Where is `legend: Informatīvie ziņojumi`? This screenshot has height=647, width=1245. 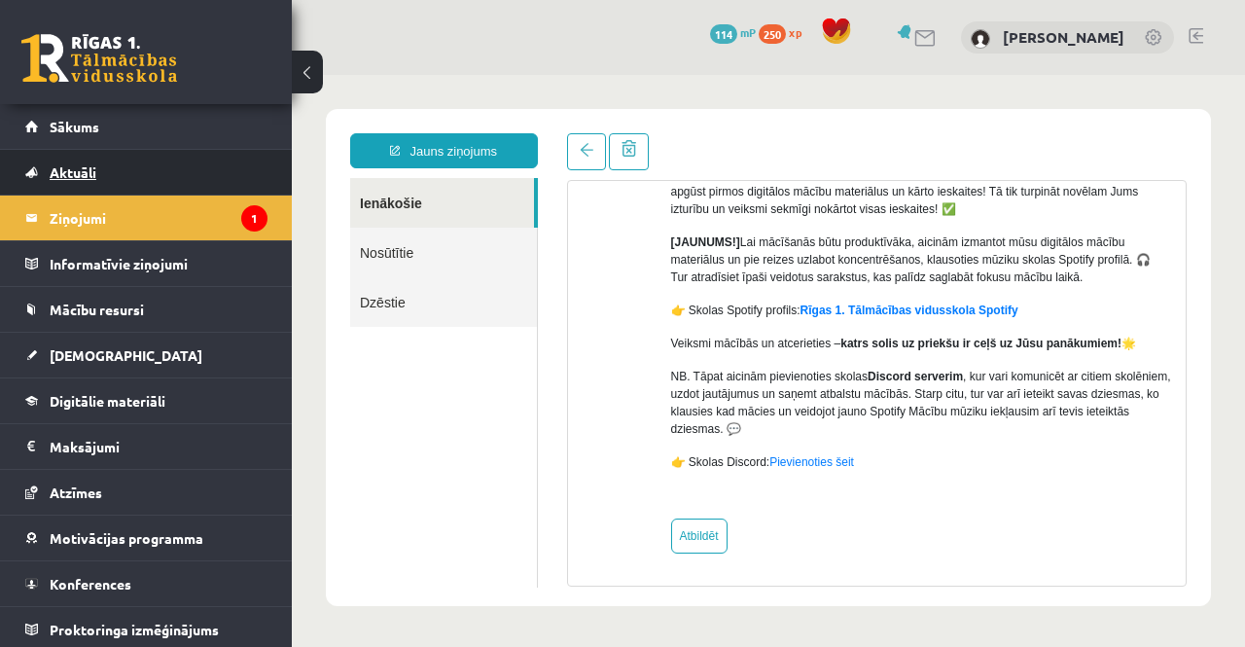
legend: Informatīvie ziņojumi is located at coordinates (159, 264).